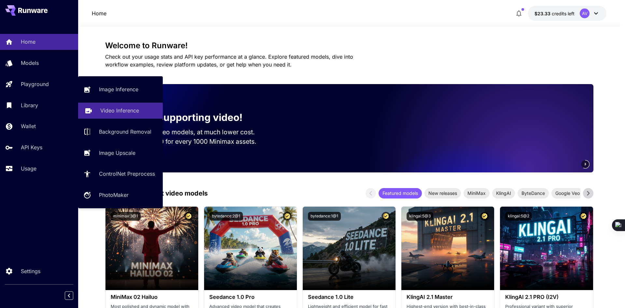 The image size is (625, 308). Describe the element at coordinates (349, 46) in the screenshot. I see `h3: Welcome to Runware!` at that location.